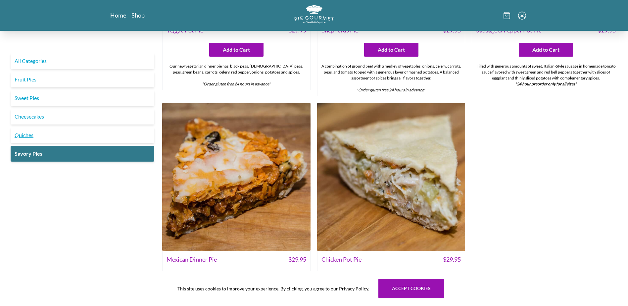 The image size is (628, 306). What do you see at coordinates (82, 61) in the screenshot?
I see `a: All Categories` at bounding box center [82, 61].